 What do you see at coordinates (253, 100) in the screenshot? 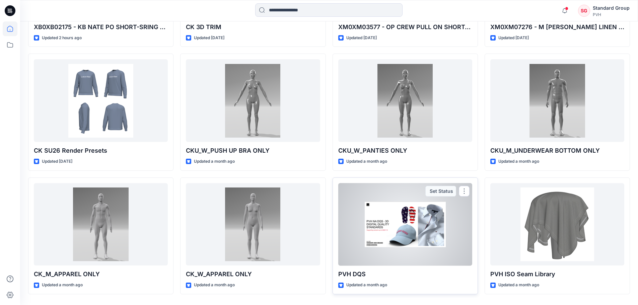
I see `a: CKU_W_PUSH UP BRA ONLY` at bounding box center [253, 100].